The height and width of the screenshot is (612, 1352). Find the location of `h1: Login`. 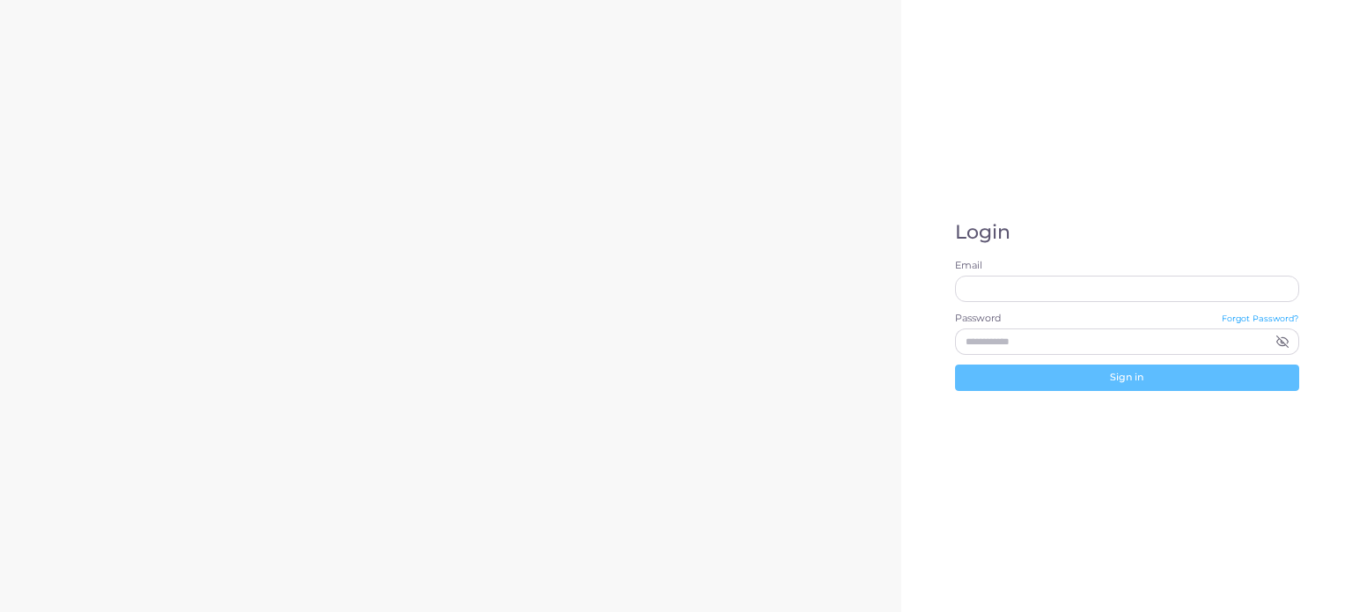

h1: Login is located at coordinates (1127, 232).